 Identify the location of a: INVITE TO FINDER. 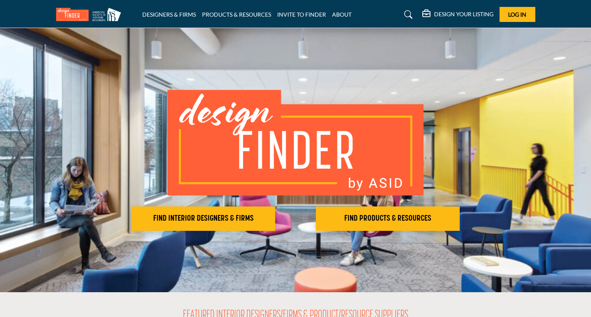
(301, 14).